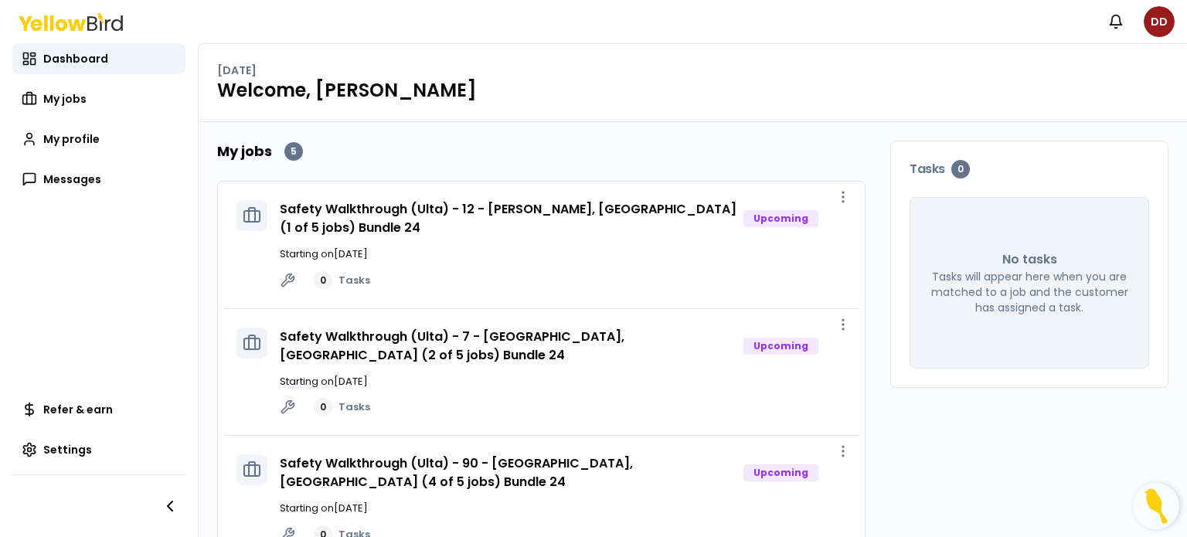 Image resolution: width=1187 pixels, height=537 pixels. I want to click on button: Open Resource Center, so click(1156, 506).